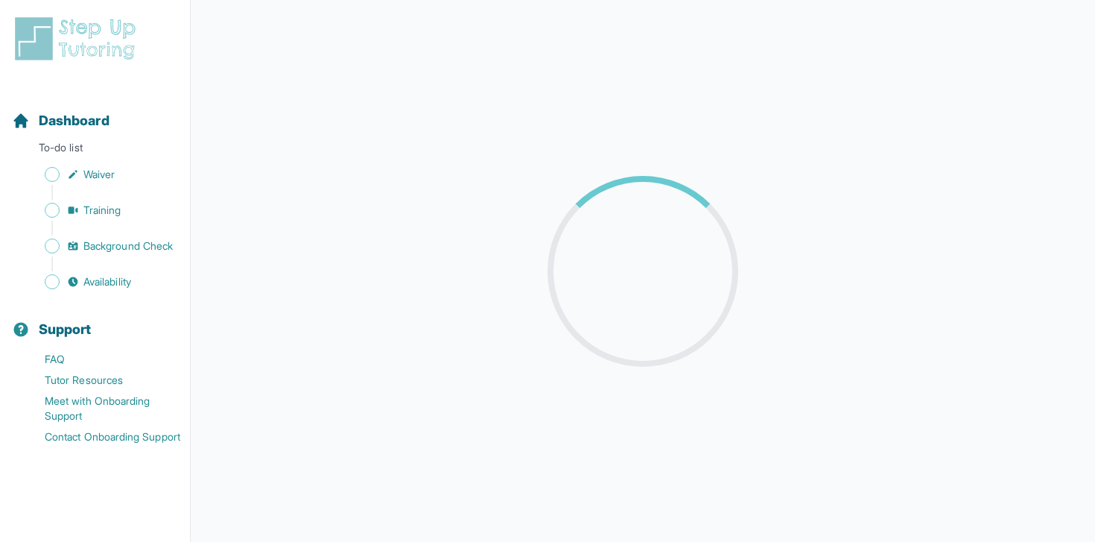 This screenshot has height=542, width=1095. Describe the element at coordinates (95, 112) in the screenshot. I see `button: Dashboard` at that location.